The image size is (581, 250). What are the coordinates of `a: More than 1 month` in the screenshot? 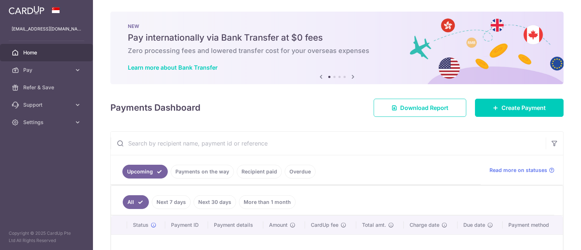 It's located at (267, 202).